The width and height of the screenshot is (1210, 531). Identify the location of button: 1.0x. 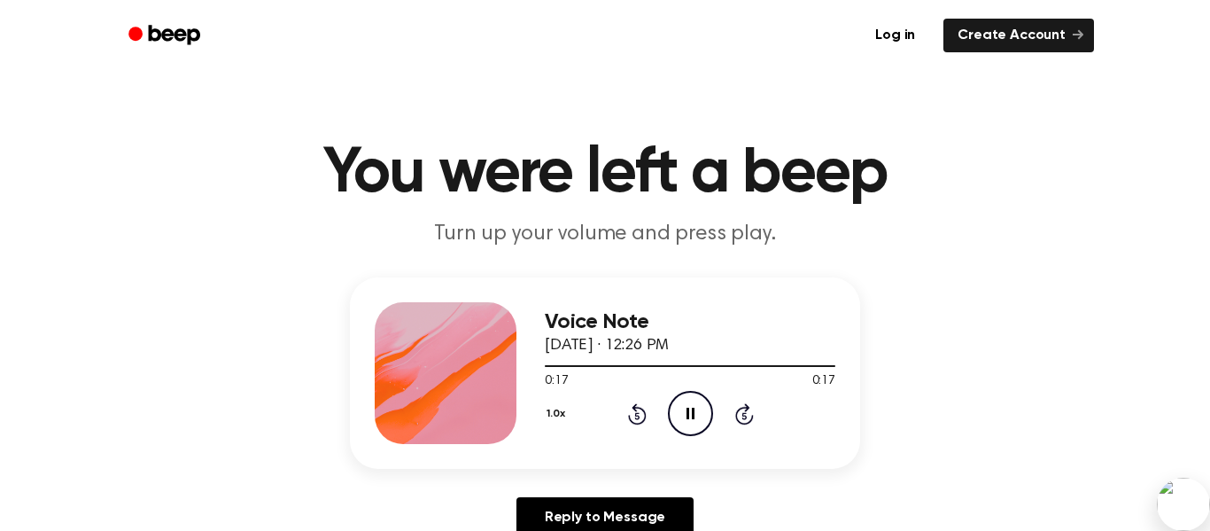
(558, 414).